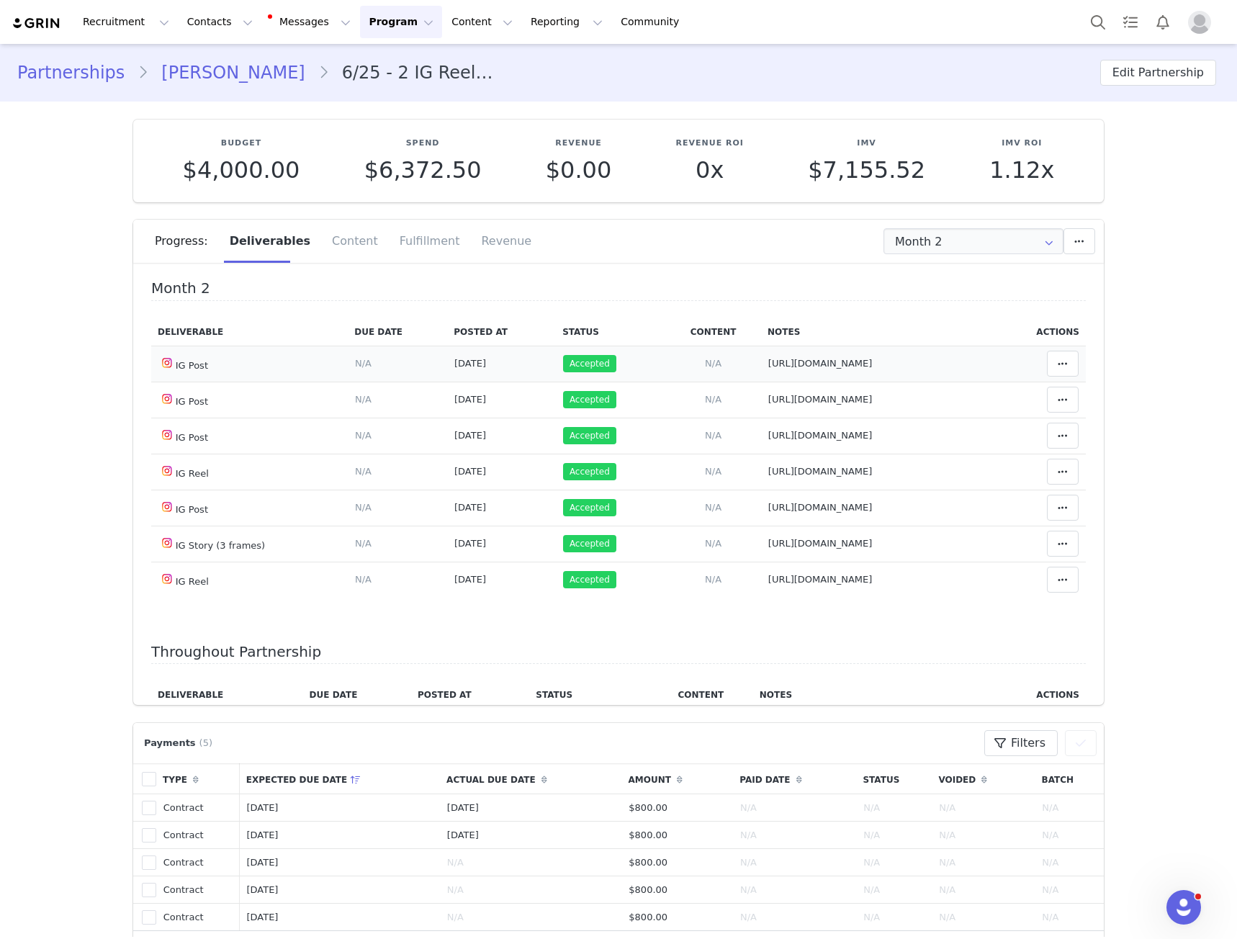 This screenshot has height=939, width=1237. Describe the element at coordinates (249, 332) in the screenshot. I see `th: Deliverable` at that location.